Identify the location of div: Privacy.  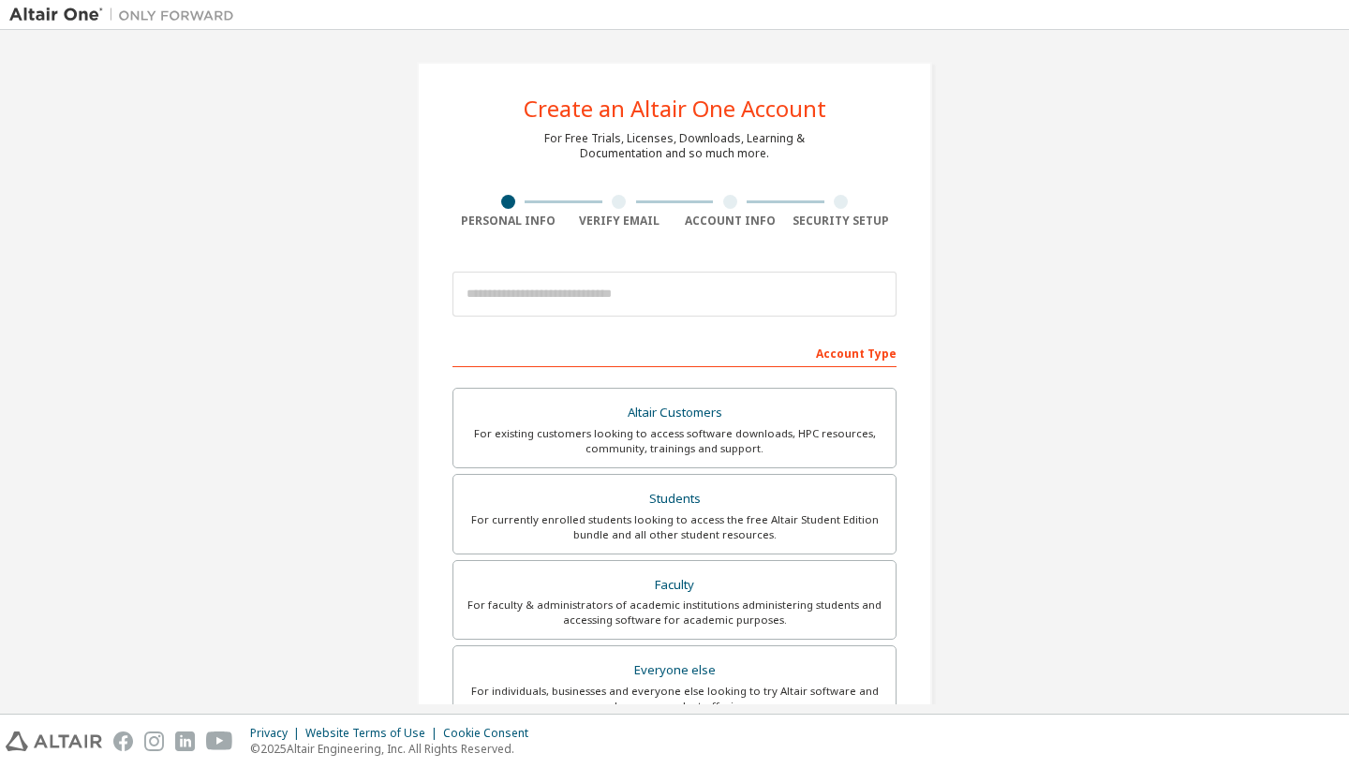
(277, 733).